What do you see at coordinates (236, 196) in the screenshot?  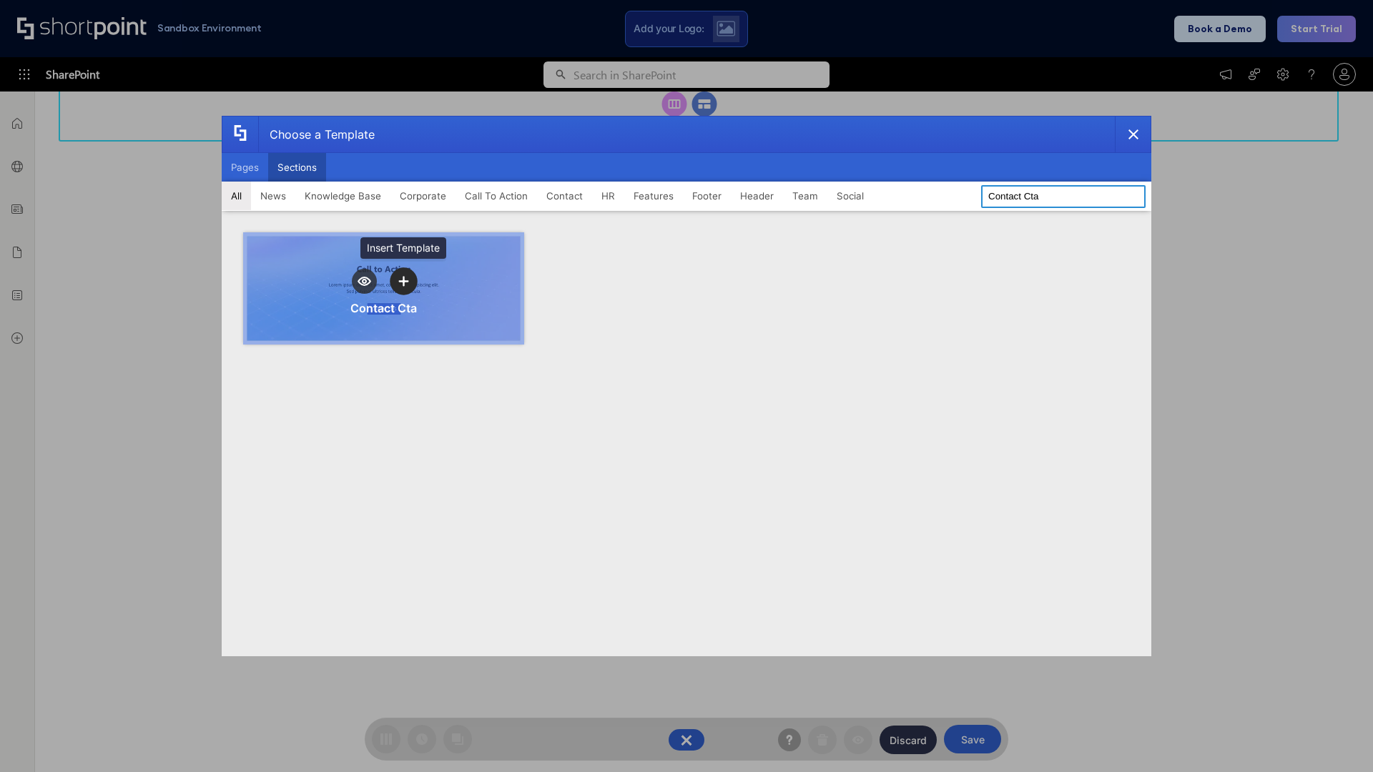 I see `button: All` at bounding box center [236, 196].